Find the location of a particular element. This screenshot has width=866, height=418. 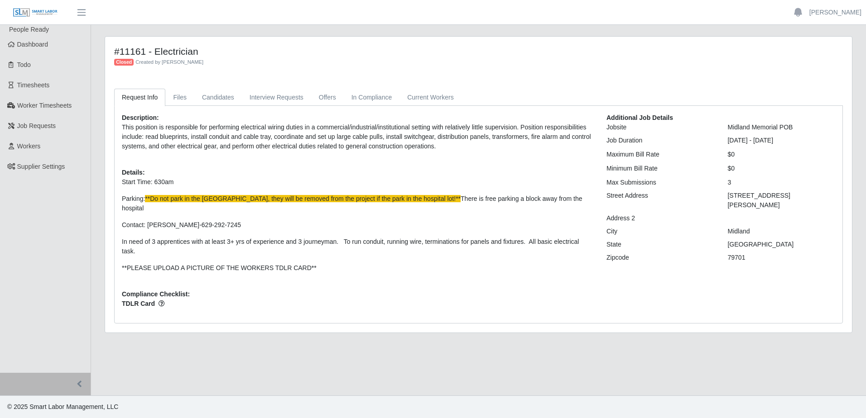

span: Timesheets is located at coordinates (34, 85).